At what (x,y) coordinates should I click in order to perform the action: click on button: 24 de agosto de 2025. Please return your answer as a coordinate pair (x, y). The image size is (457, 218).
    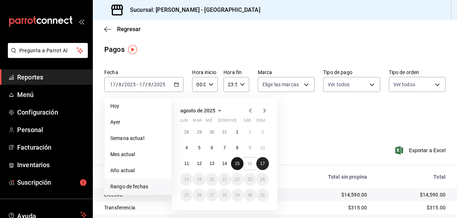
    Looking at the image, I should click on (263, 179).